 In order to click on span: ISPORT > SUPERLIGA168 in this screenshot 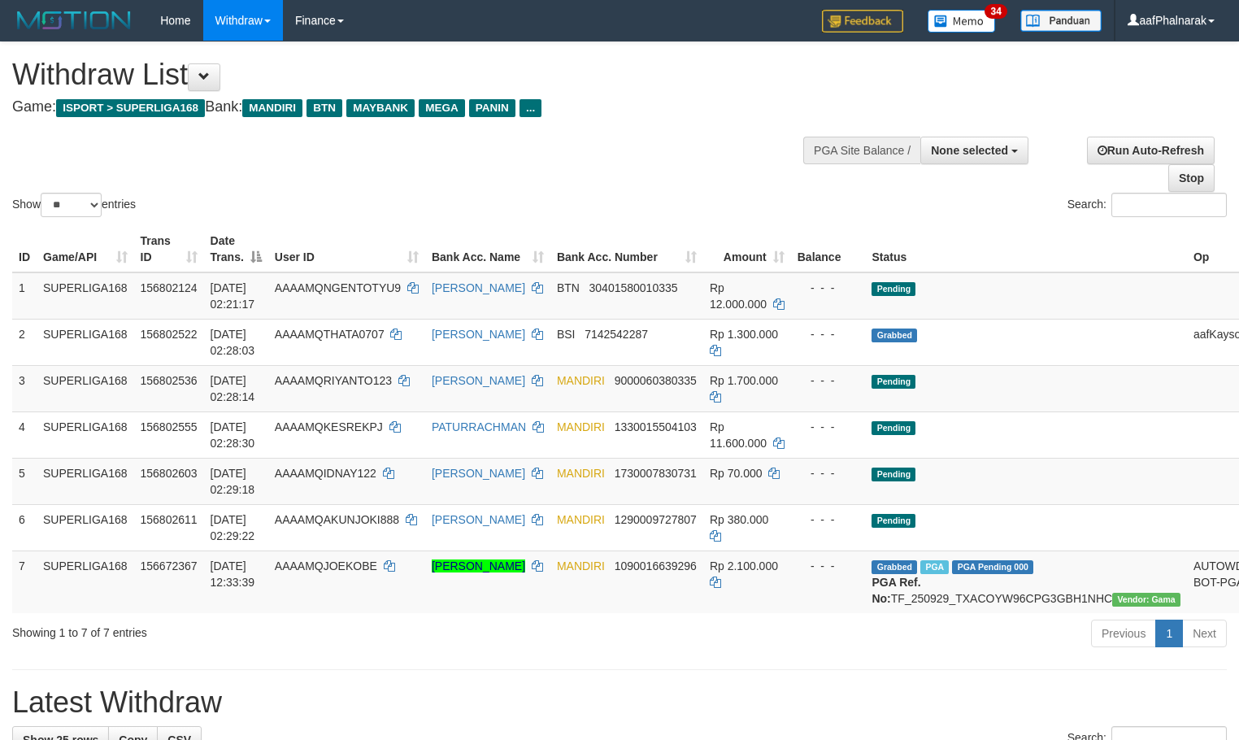, I will do `click(130, 108)`.